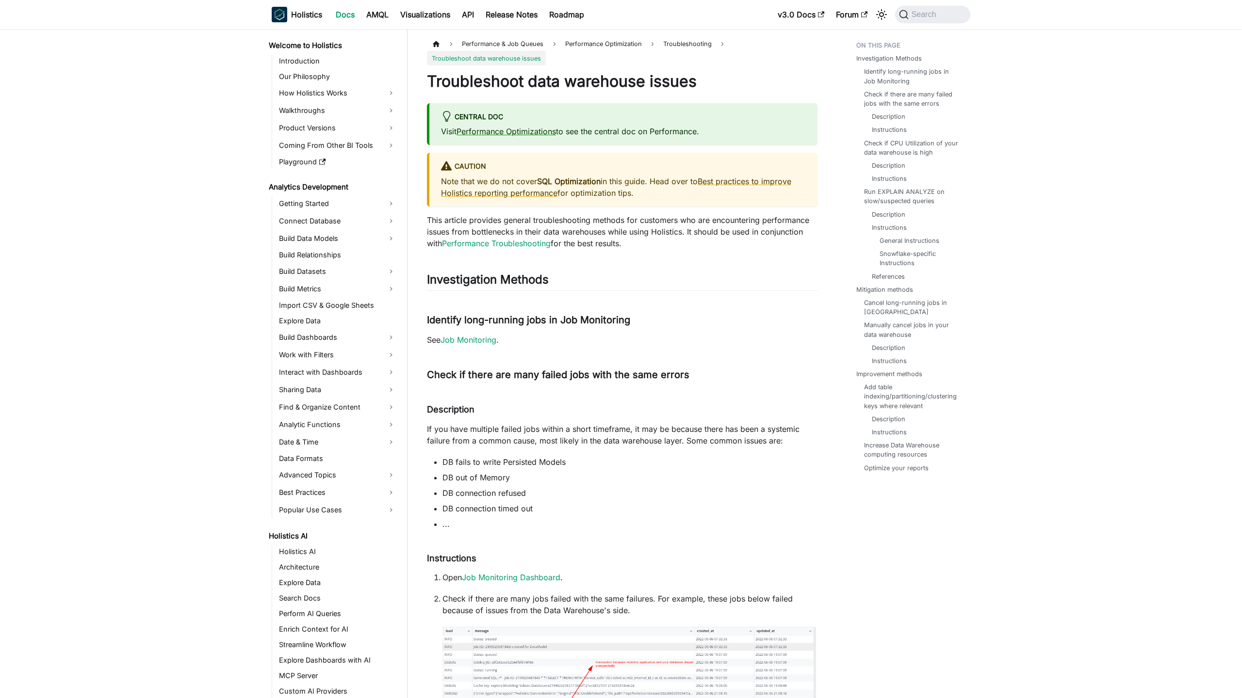 The image size is (1242, 698). I want to click on a: Connect Database, so click(337, 221).